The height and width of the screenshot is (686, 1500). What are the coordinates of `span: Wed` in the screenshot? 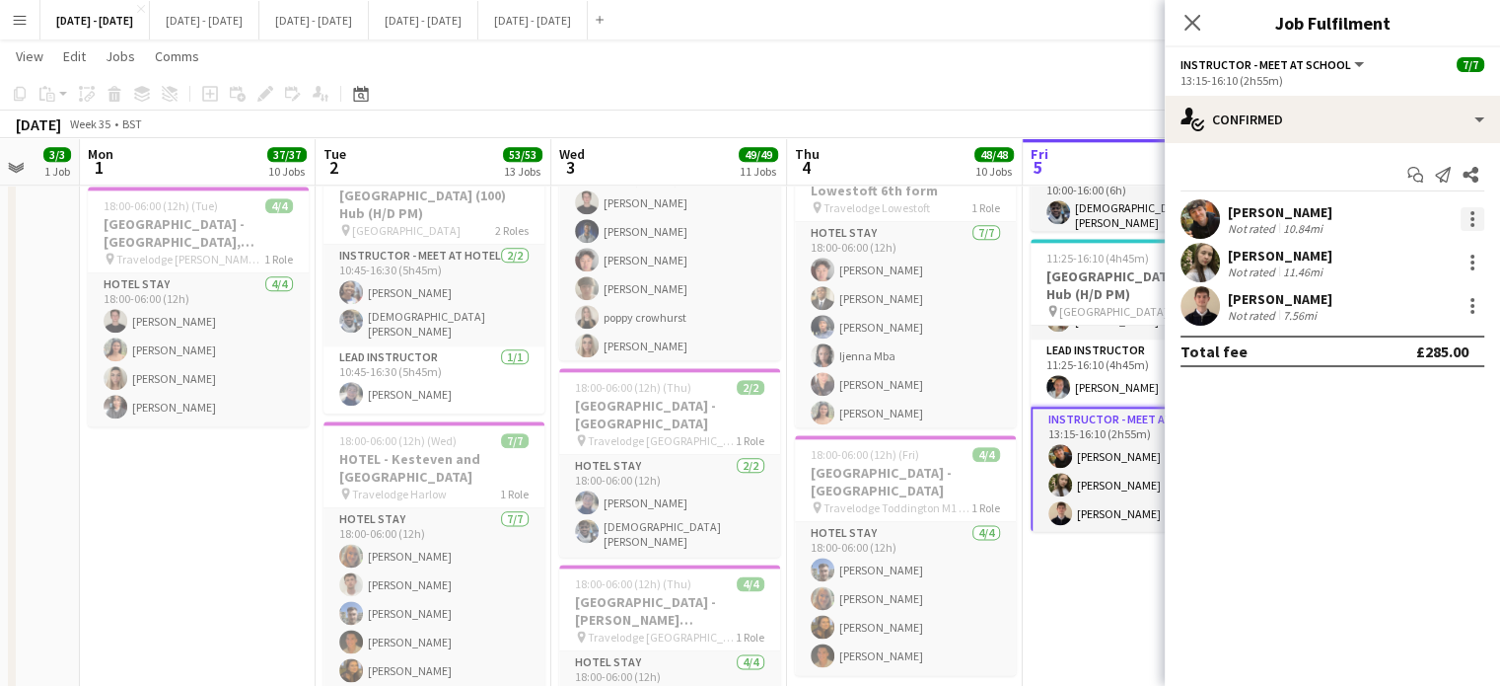 It's located at (572, 154).